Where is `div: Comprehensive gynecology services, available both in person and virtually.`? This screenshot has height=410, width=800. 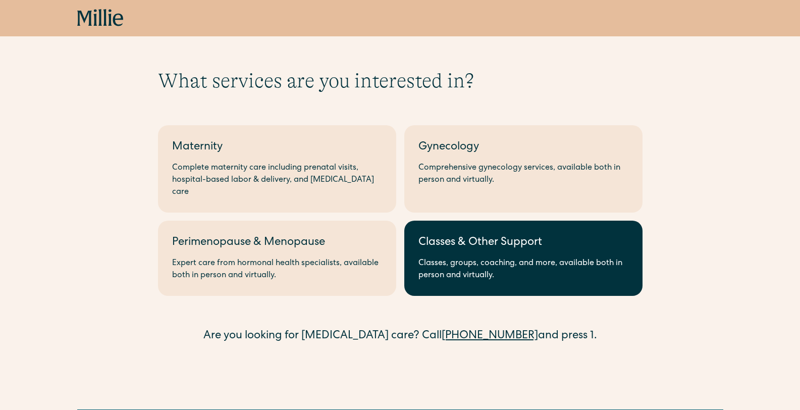
div: Comprehensive gynecology services, available both in person and virtually. is located at coordinates (524, 174).